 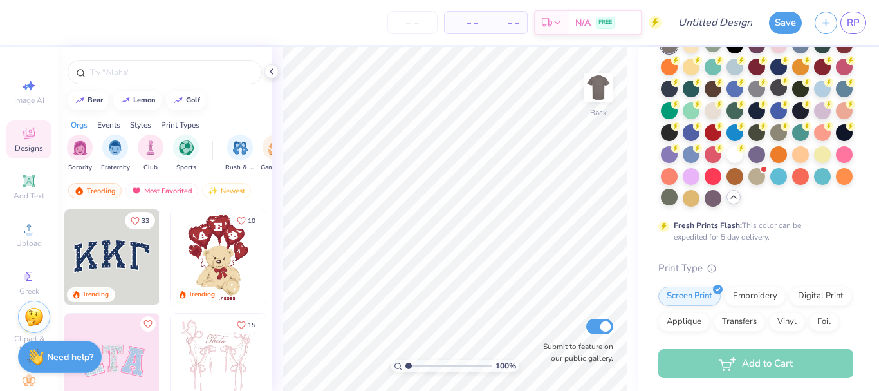 I want to click on span: Designs, so click(x=29, y=148).